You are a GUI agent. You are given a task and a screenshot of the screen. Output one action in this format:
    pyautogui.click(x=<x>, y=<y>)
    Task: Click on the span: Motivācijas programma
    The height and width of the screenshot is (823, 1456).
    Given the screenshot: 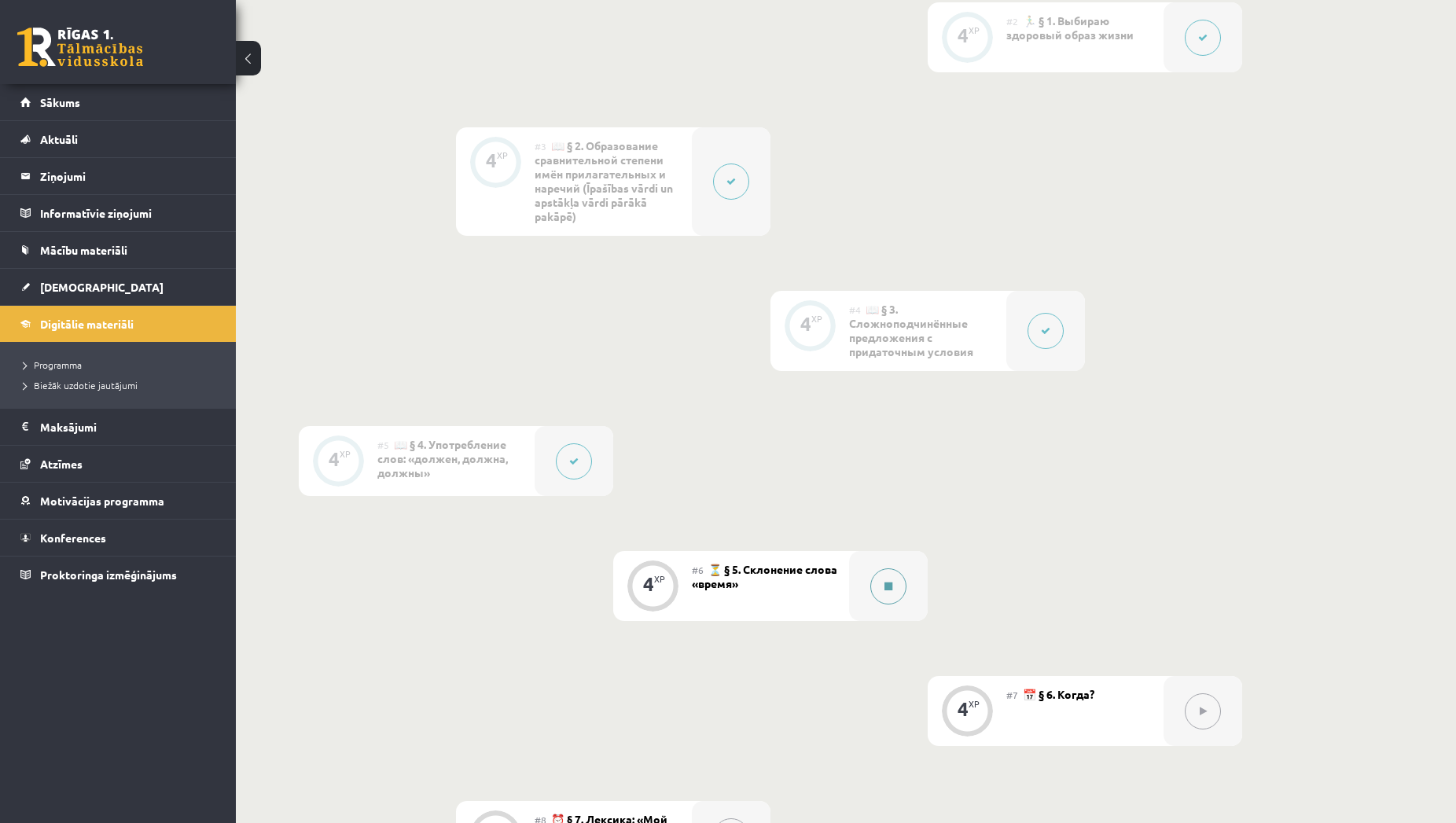 What is the action you would take?
    pyautogui.click(x=102, y=500)
    